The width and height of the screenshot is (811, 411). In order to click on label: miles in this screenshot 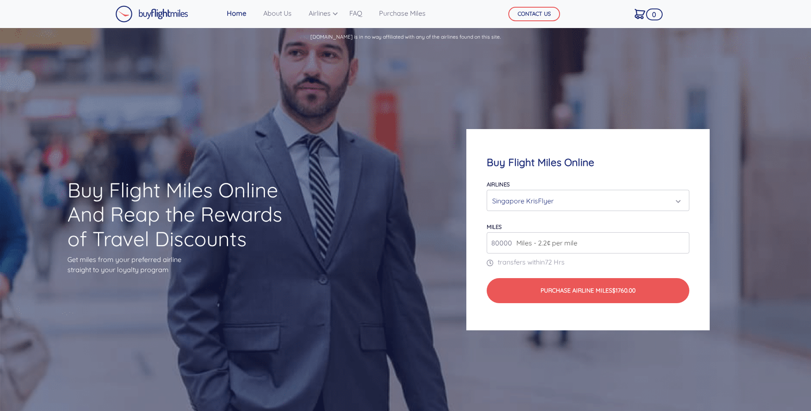, I will do `click(494, 226)`.